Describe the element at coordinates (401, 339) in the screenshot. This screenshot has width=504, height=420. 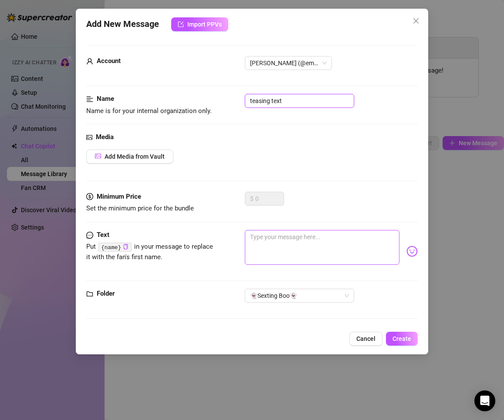
I see `span: Create` at that location.